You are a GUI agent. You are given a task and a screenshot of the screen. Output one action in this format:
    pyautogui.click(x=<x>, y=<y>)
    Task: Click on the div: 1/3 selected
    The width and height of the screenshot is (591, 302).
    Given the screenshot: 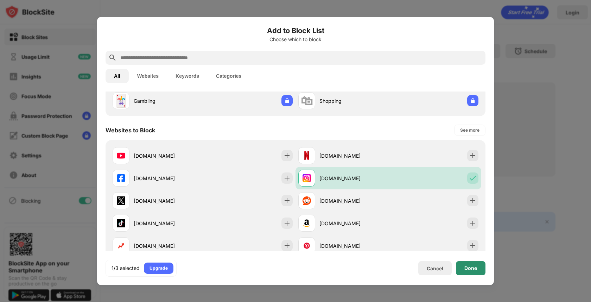 What is the action you would take?
    pyautogui.click(x=126, y=268)
    